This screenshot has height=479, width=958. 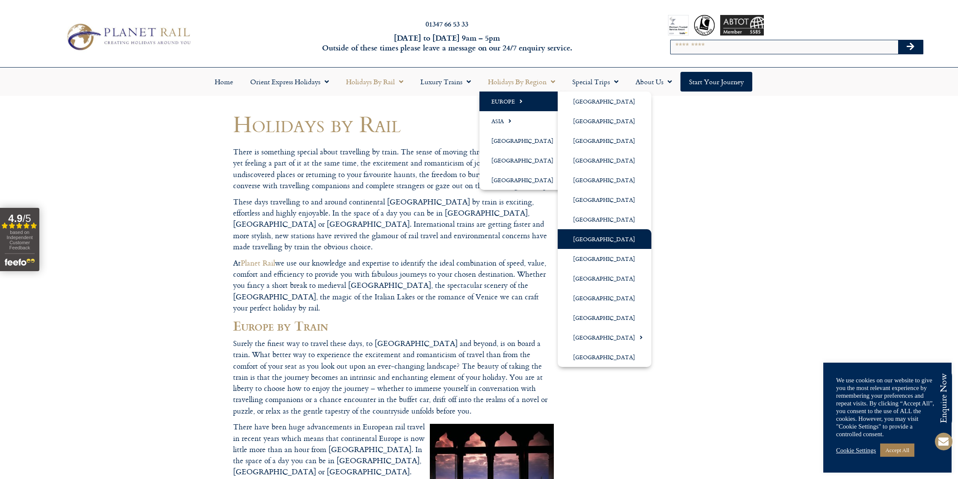 I want to click on a: Asia, so click(x=524, y=121).